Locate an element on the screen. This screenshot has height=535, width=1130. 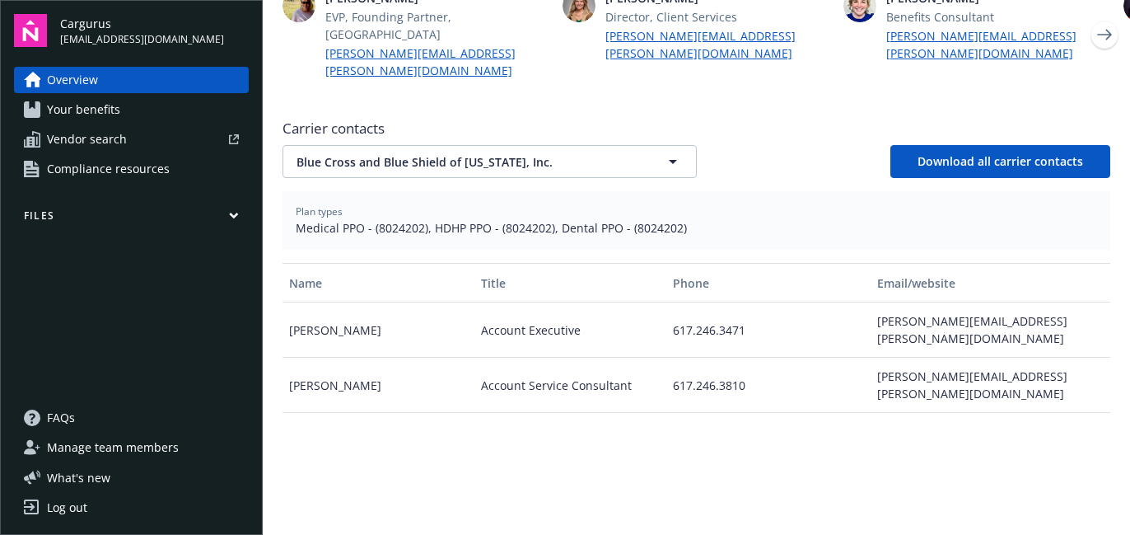
span: Plan types is located at coordinates (696, 212).